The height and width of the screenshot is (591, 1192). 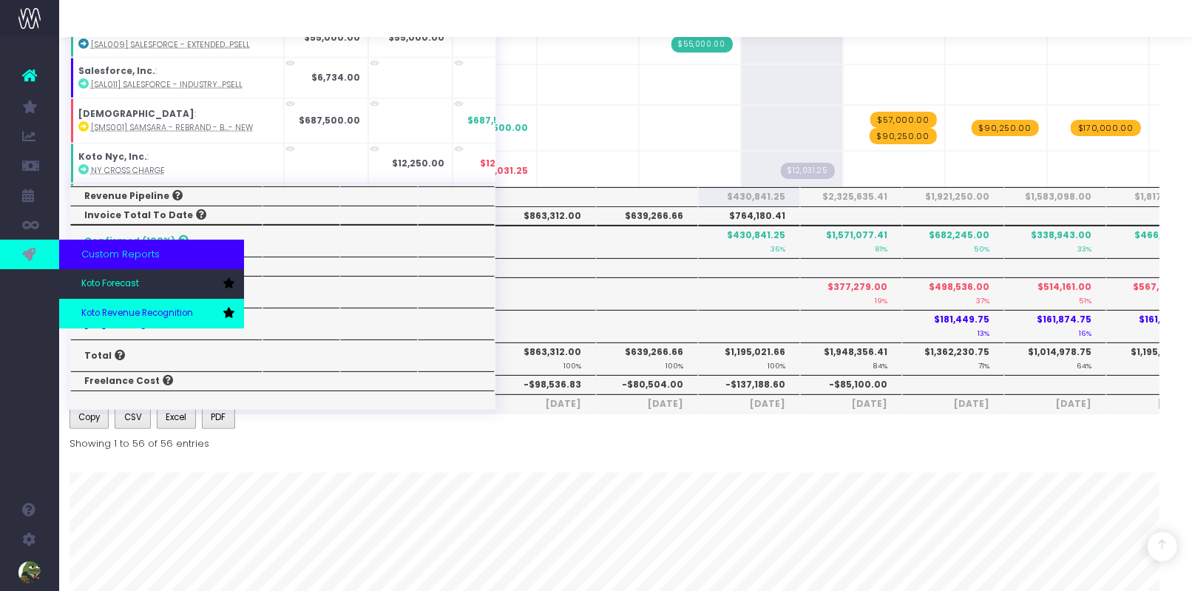 What do you see at coordinates (117, 70) in the screenshot?
I see `strong: Salesforce, Inc.` at bounding box center [117, 70].